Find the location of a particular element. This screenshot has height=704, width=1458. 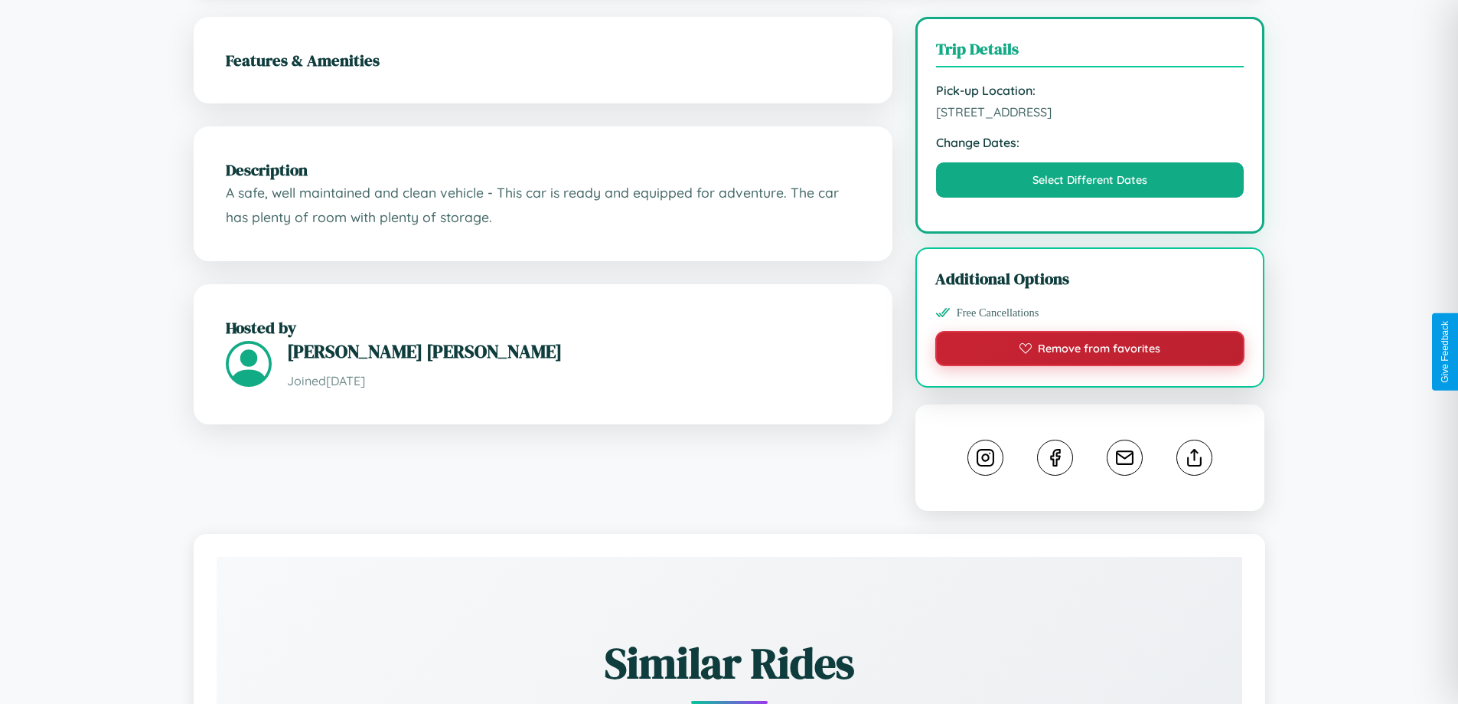

h2: Similar Rides is located at coordinates (730, 662).